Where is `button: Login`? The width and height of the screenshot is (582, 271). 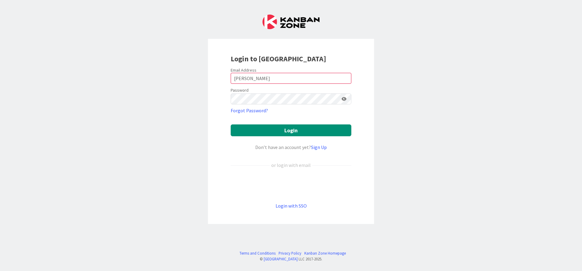
button: Login is located at coordinates (291, 130).